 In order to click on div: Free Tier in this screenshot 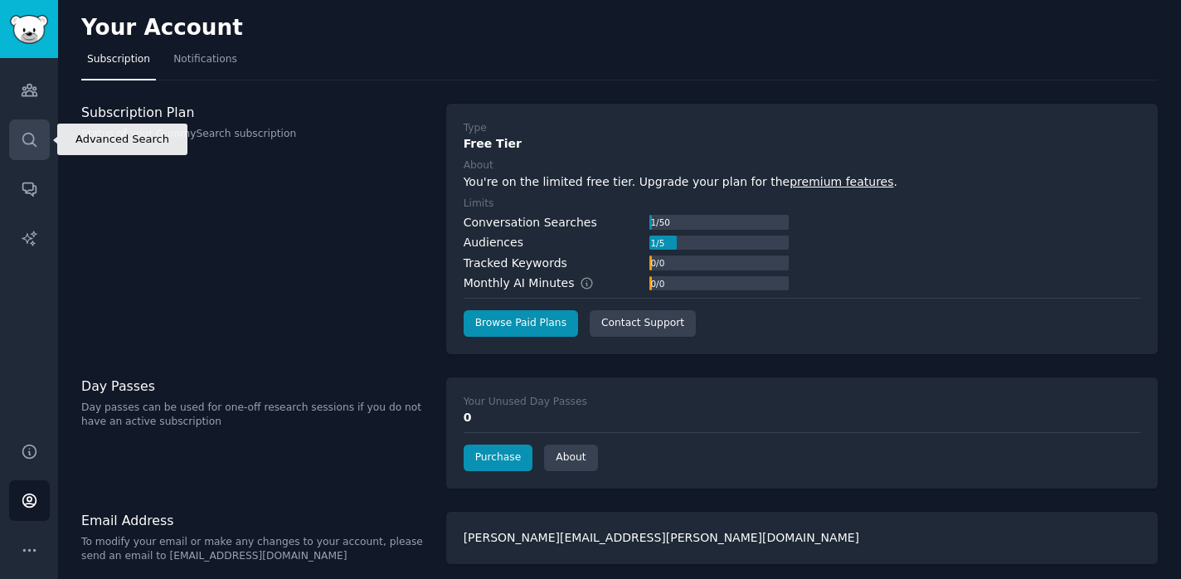, I will do `click(802, 143)`.